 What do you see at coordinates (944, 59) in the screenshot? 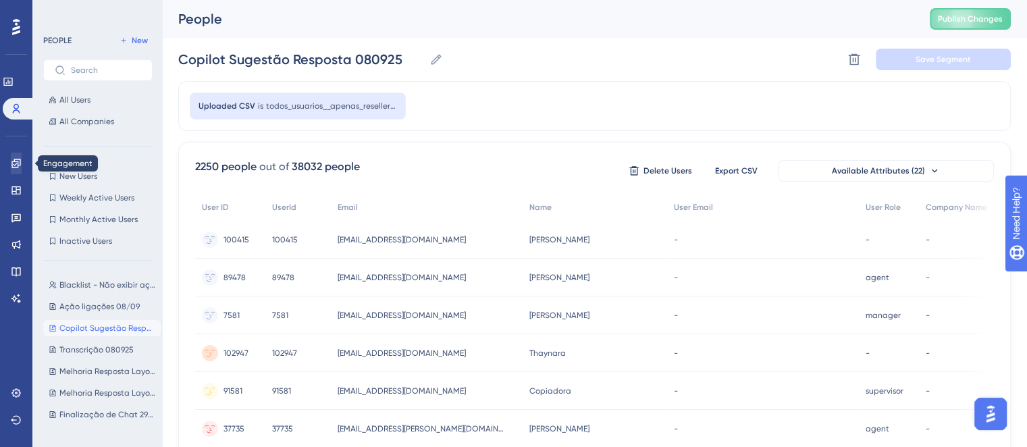
I see `span: Save Segment` at bounding box center [944, 59].